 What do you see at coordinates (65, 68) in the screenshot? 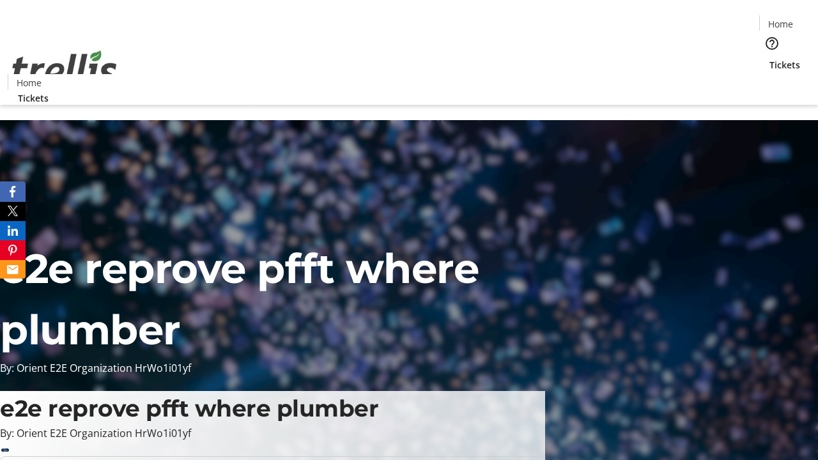
I see `img: Orient E2E Organization HrWo1i01yf's Logo` at bounding box center [65, 68].